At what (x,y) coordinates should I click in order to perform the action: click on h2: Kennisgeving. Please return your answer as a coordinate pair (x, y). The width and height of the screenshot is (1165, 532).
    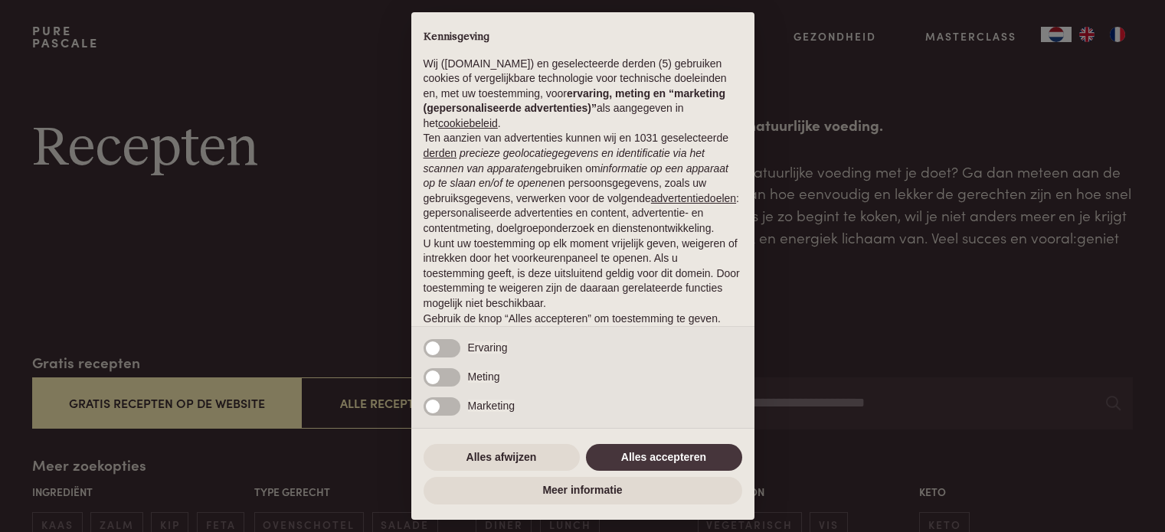
    Looking at the image, I should click on (583, 38).